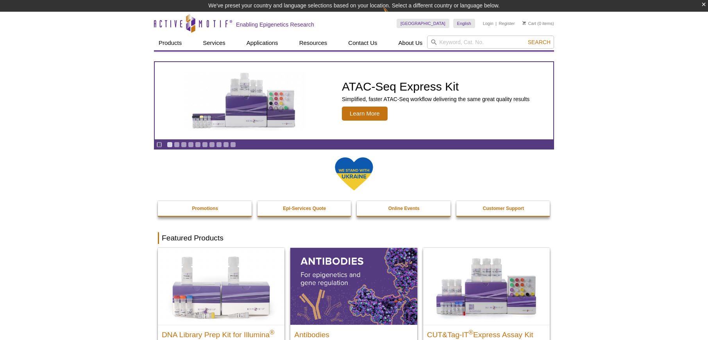 The image size is (708, 340). I want to click on a: Epi-Services Quote, so click(305, 209).